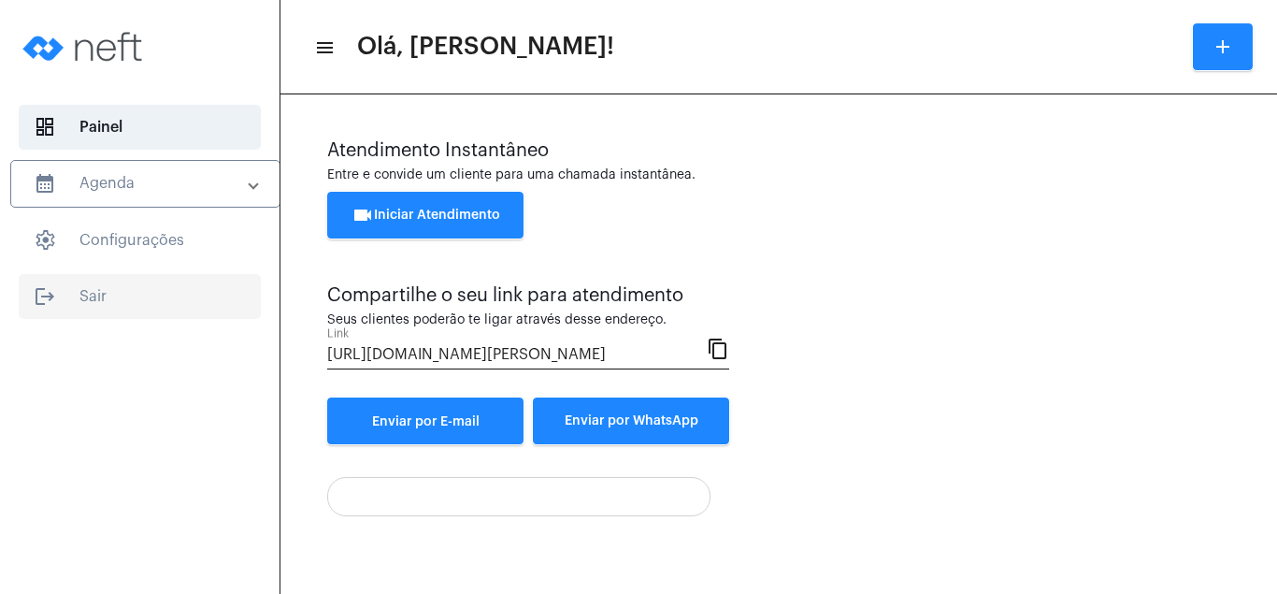 This screenshot has height=594, width=1277. What do you see at coordinates (85, 47) in the screenshot?
I see `img: logo-neft-novo-2.png` at bounding box center [85, 47].